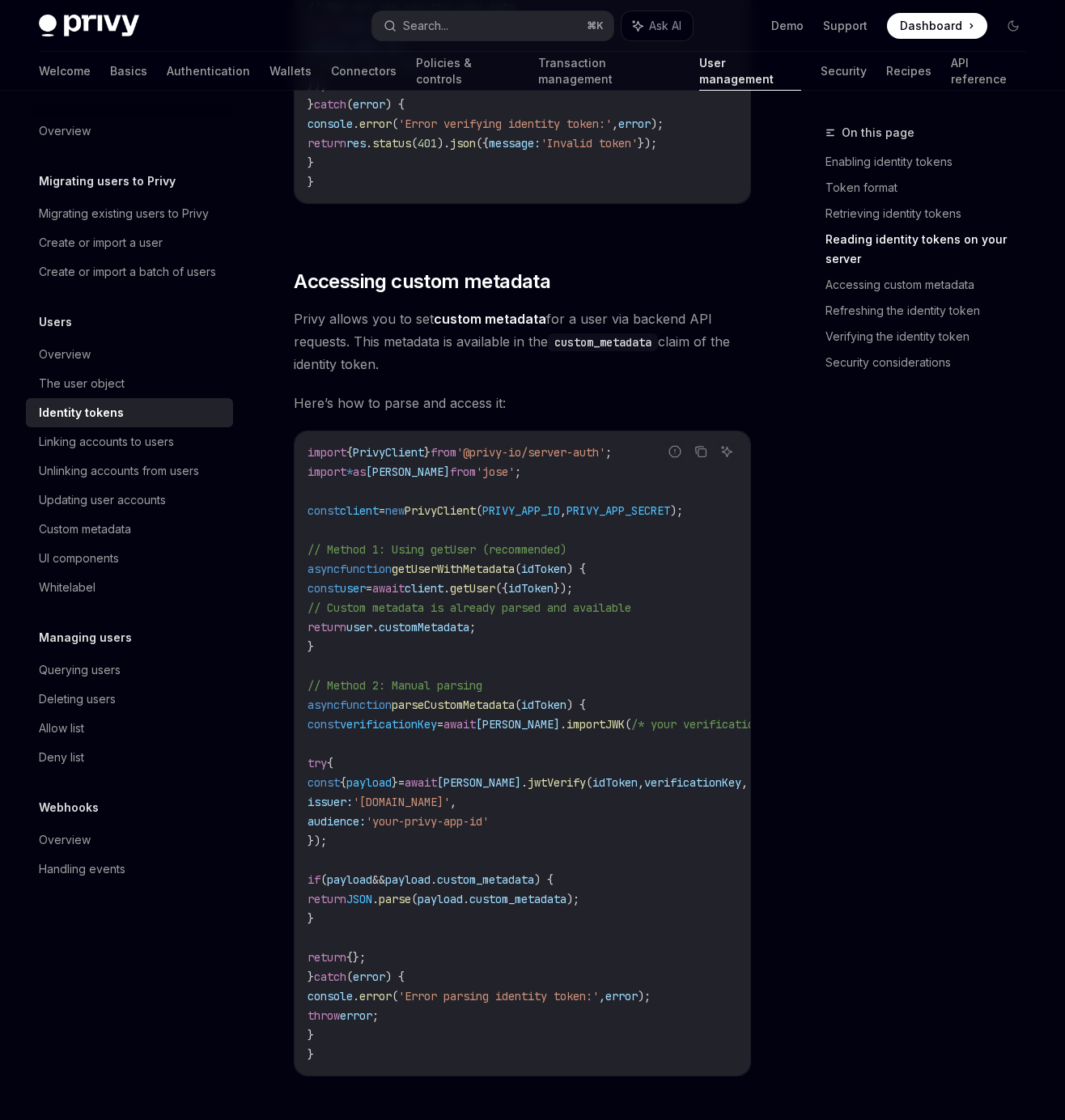 The image size is (1065, 1120). I want to click on span: parseCustomMetadata, so click(453, 705).